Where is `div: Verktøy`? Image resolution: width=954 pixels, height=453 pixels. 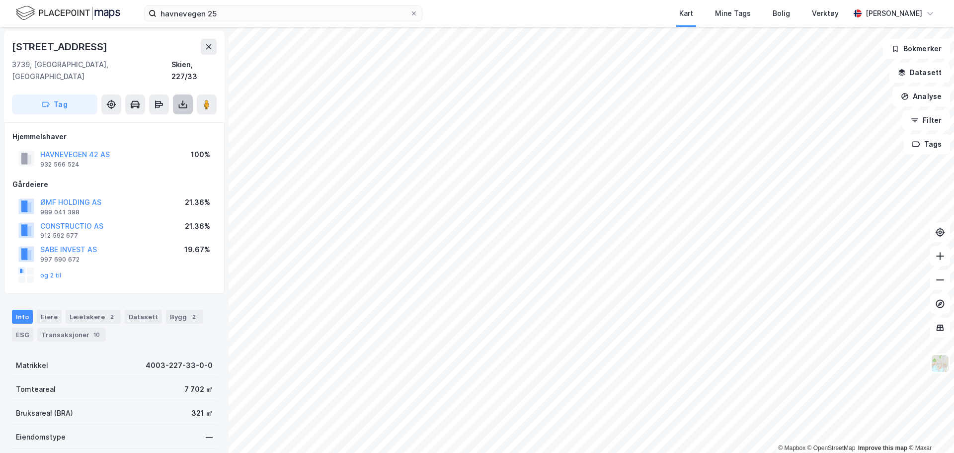
div: Verktøy is located at coordinates (825, 13).